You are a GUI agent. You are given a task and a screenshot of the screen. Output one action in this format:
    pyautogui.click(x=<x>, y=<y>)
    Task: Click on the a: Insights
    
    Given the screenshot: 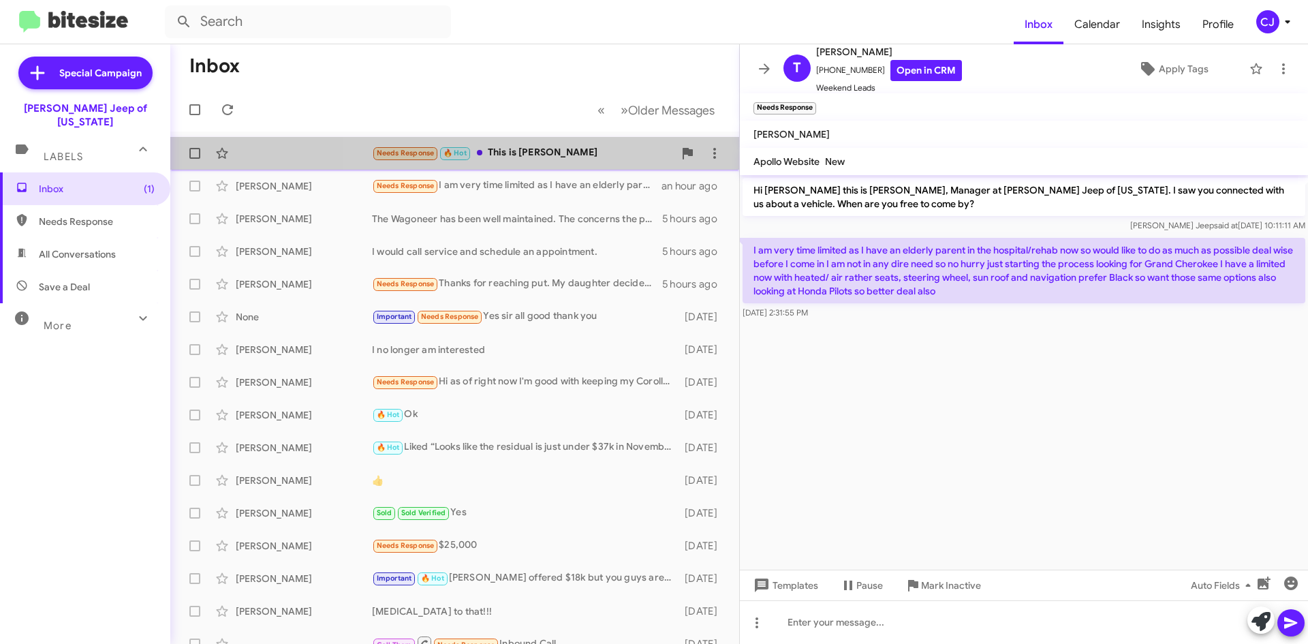 What is the action you would take?
    pyautogui.click(x=1161, y=25)
    